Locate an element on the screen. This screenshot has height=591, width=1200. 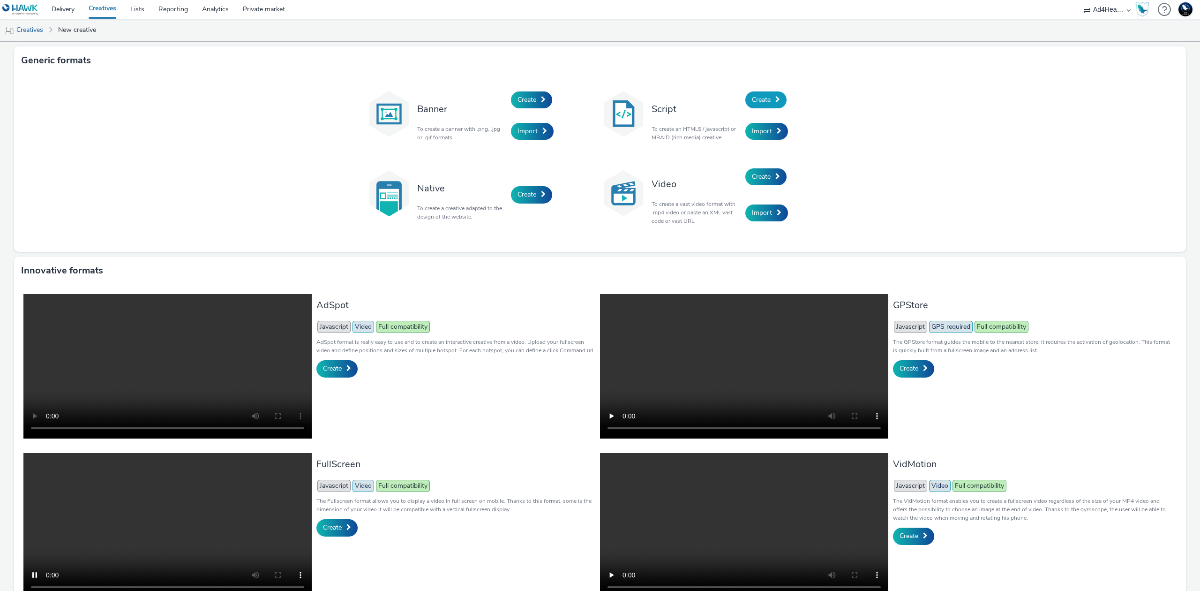
h3: Native is located at coordinates (462, 188).